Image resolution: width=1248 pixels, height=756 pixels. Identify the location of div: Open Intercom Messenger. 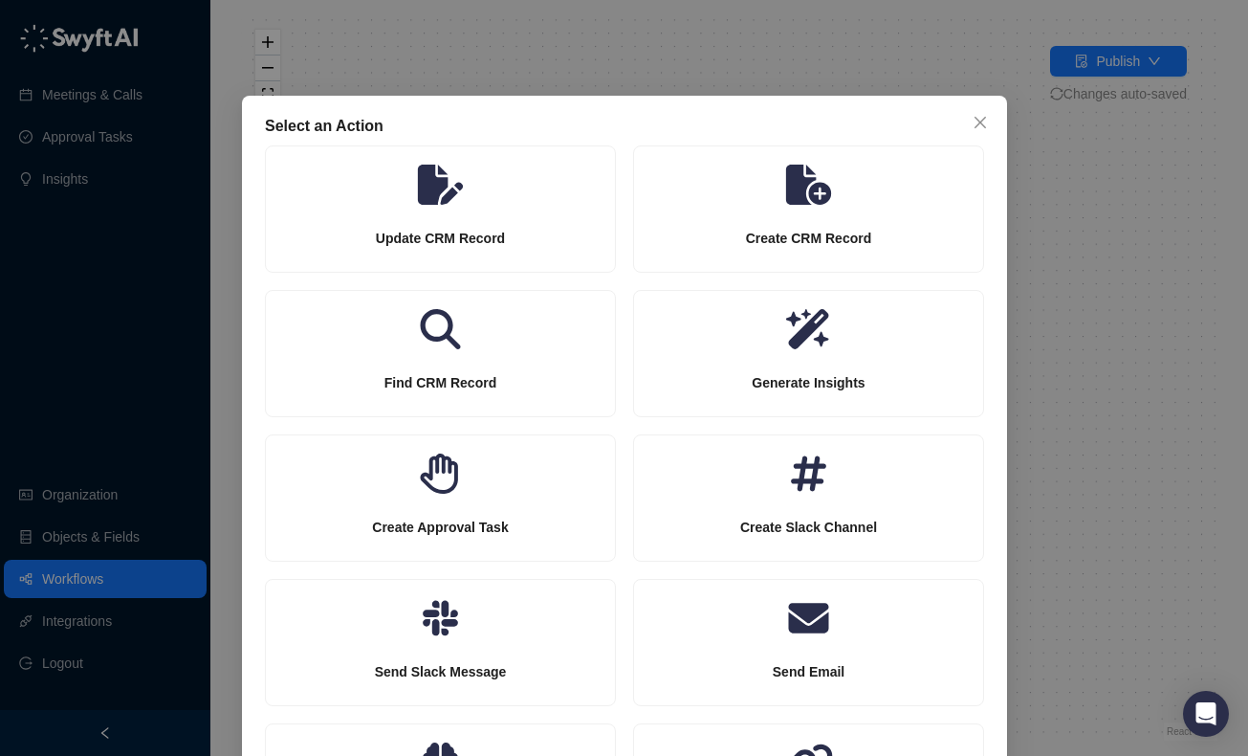
(1206, 713).